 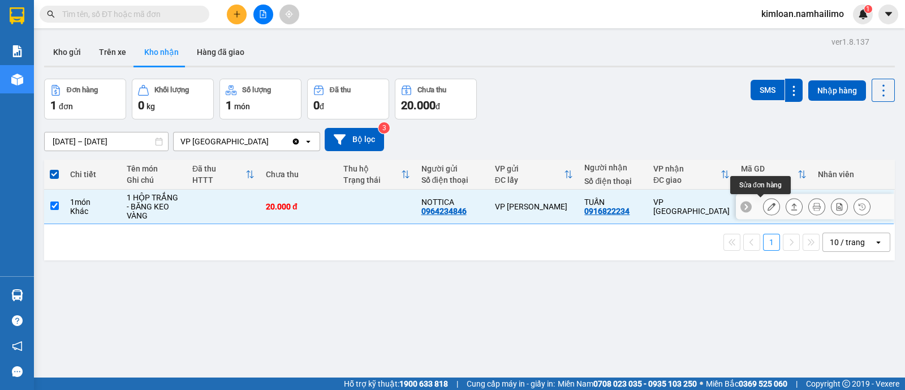 I want to click on div: ver 1.8.137, so click(x=850, y=42).